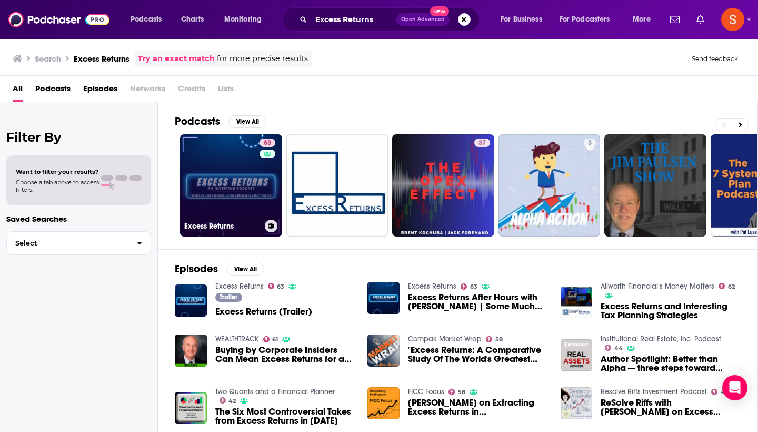  I want to click on span: Select, so click(67, 243).